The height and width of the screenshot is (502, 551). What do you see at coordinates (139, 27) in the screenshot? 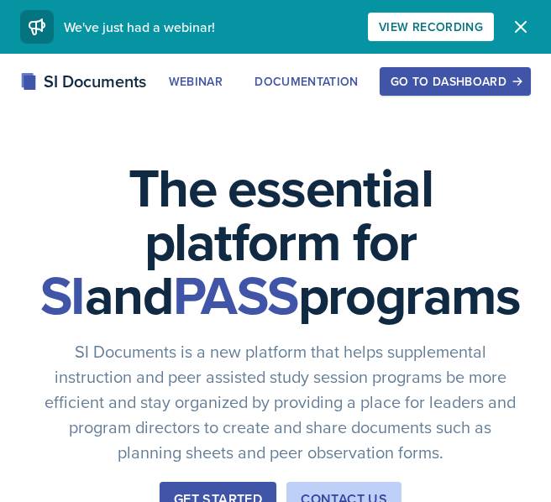
I see `span: We've just had a webinar!` at bounding box center [139, 27].